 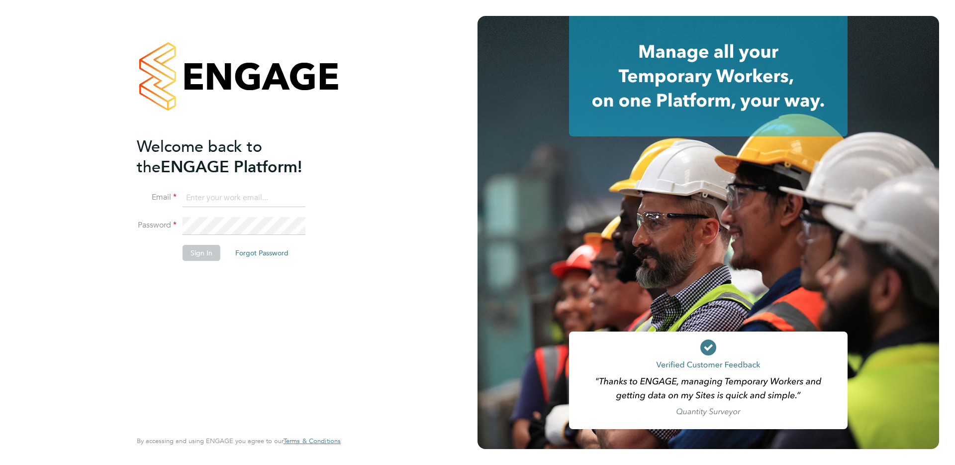 I want to click on button: Sign In, so click(x=201, y=253).